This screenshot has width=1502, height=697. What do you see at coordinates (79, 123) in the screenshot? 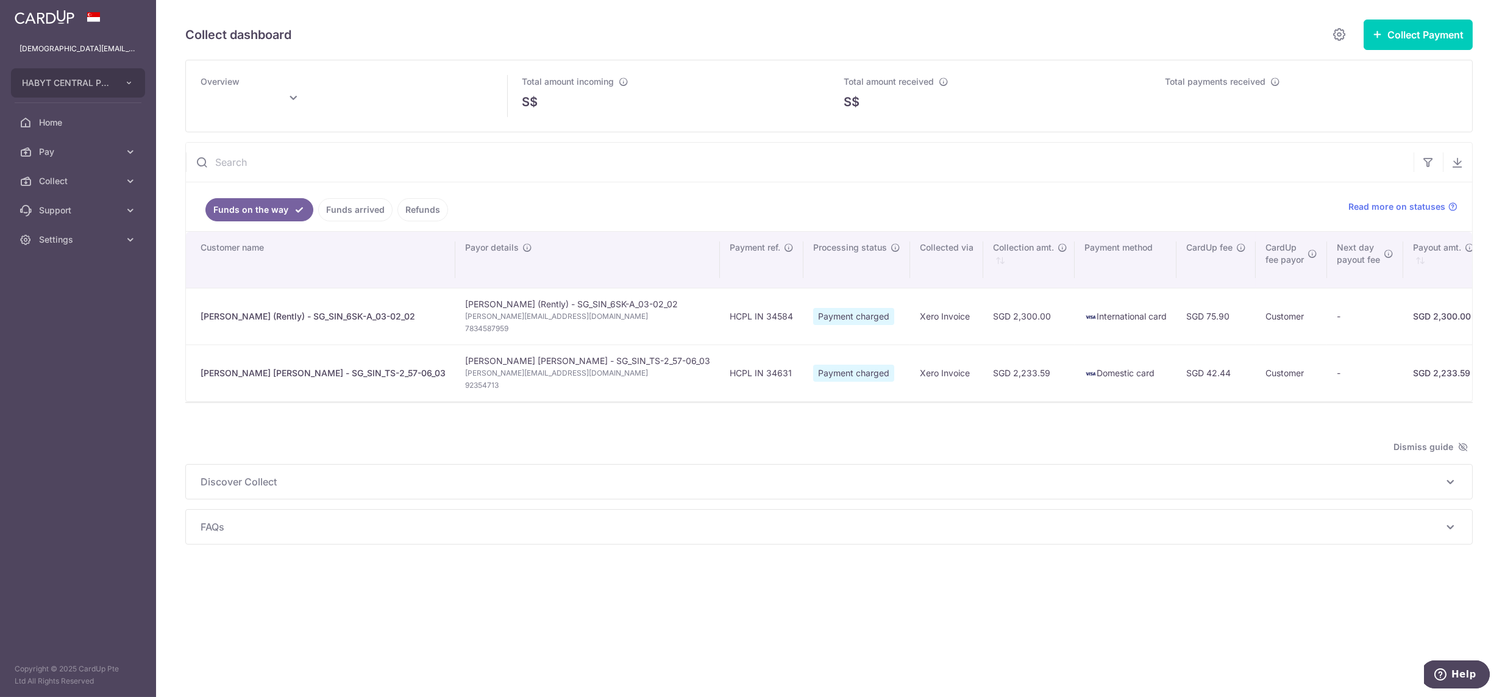
I see `span: Home` at bounding box center [79, 123].